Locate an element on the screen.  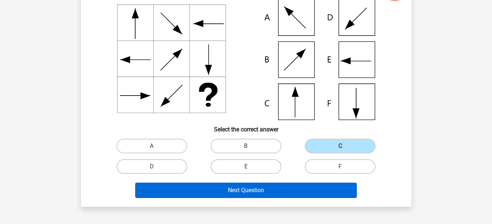
label: F is located at coordinates (340, 167).